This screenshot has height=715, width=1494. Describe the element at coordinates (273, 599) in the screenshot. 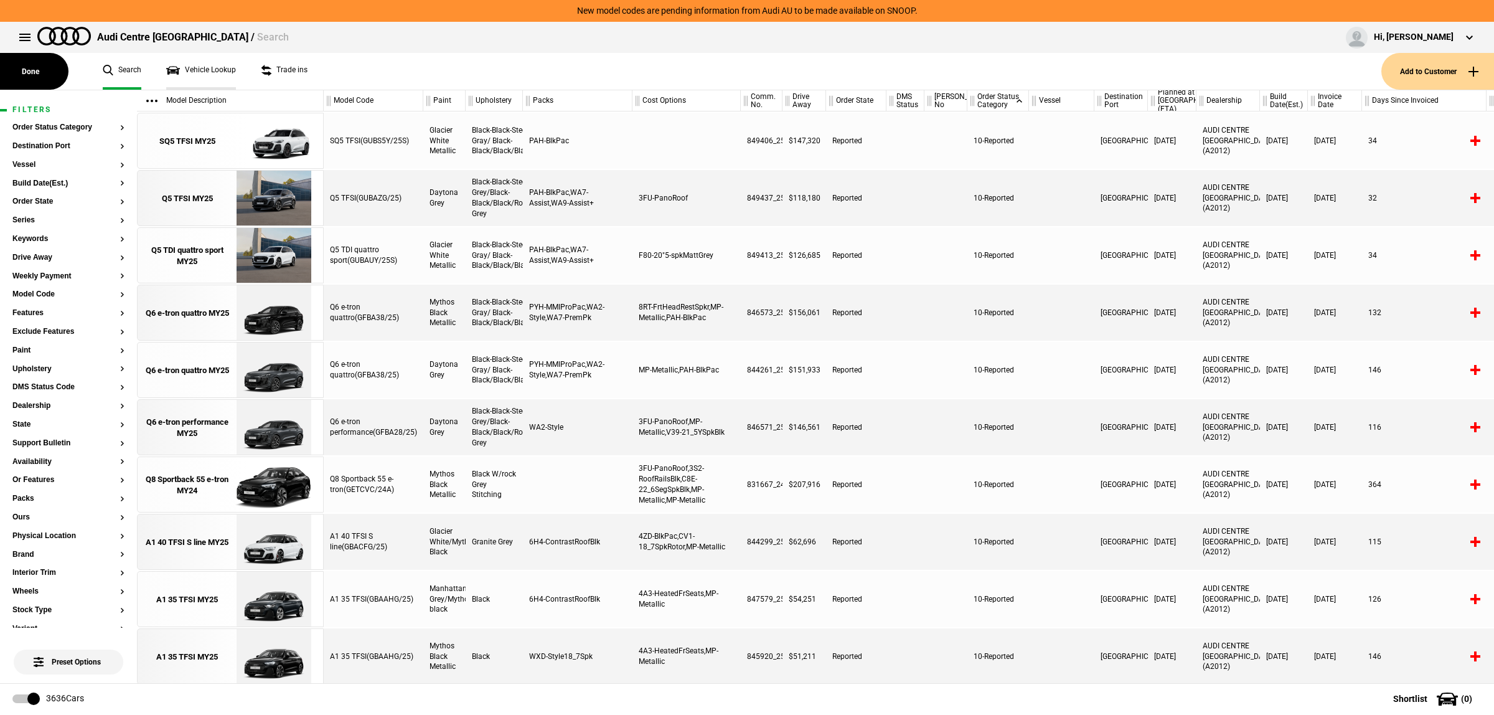

I see `img: Audi_GBAAHG_25_KR_H10E_4A3_6H4_6FB_(Nadin:_4A3_6FB_6H4_C42)_ext.png` at that location.